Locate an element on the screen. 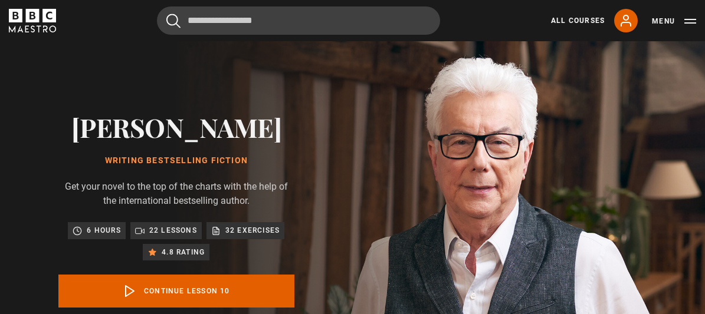 The width and height of the screenshot is (705, 314). p: Get your novel to the top of the charts with the help of the international bestselling author. is located at coordinates (176, 194).